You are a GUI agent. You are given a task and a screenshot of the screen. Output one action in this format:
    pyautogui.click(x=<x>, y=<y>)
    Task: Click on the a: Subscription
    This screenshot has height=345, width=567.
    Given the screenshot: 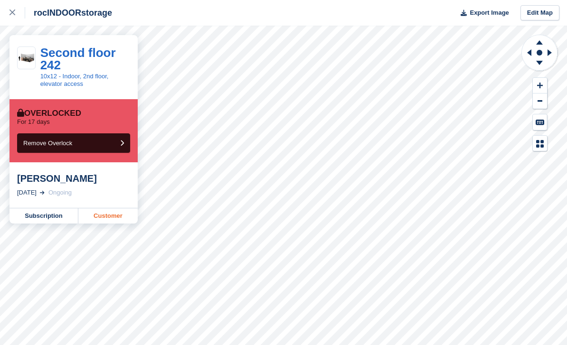 What is the action you would take?
    pyautogui.click(x=44, y=216)
    